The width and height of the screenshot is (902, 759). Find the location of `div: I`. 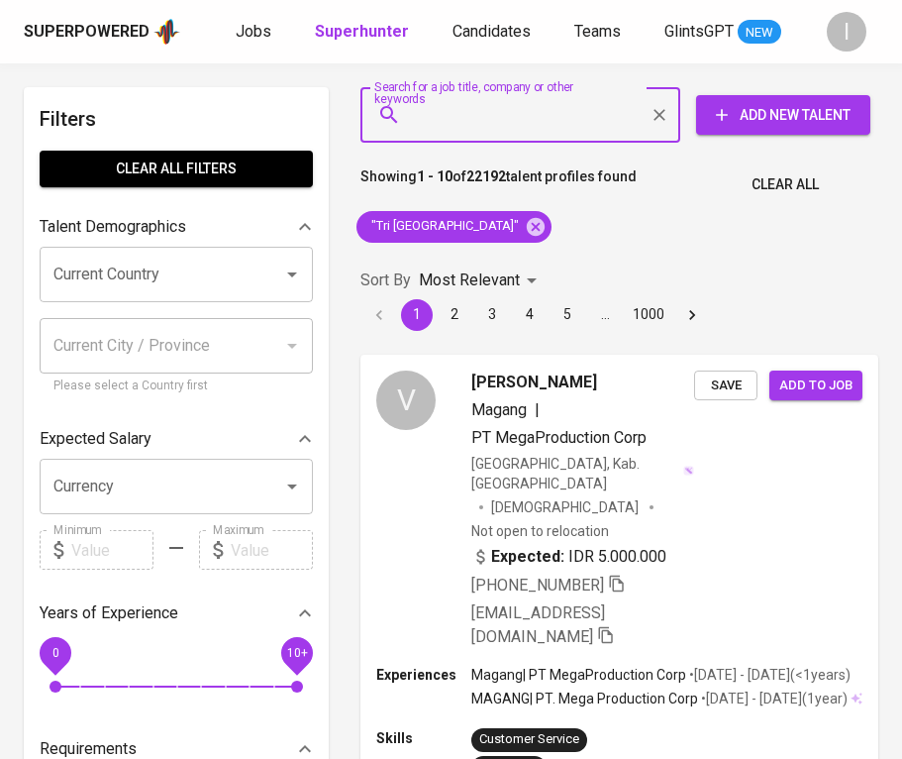

div: I is located at coordinates (847, 32).